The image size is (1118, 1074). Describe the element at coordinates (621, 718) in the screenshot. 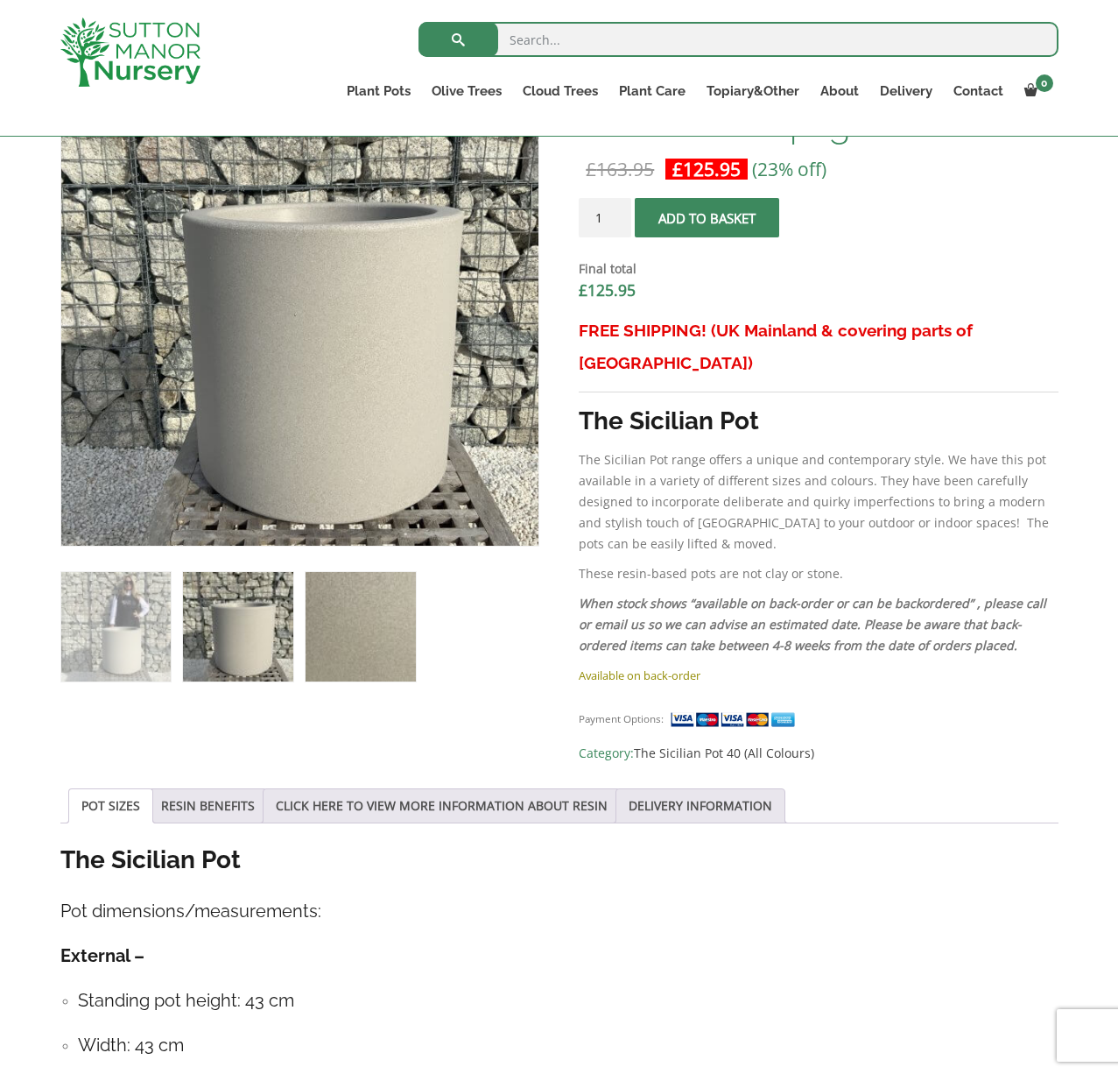

I see `small: Payment Options:` at that location.